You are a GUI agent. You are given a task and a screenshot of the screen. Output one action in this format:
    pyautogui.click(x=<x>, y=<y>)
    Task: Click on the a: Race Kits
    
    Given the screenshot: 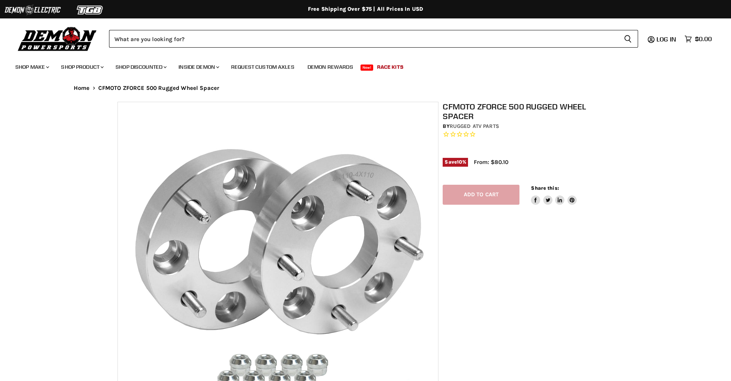 What is the action you would take?
    pyautogui.click(x=390, y=67)
    